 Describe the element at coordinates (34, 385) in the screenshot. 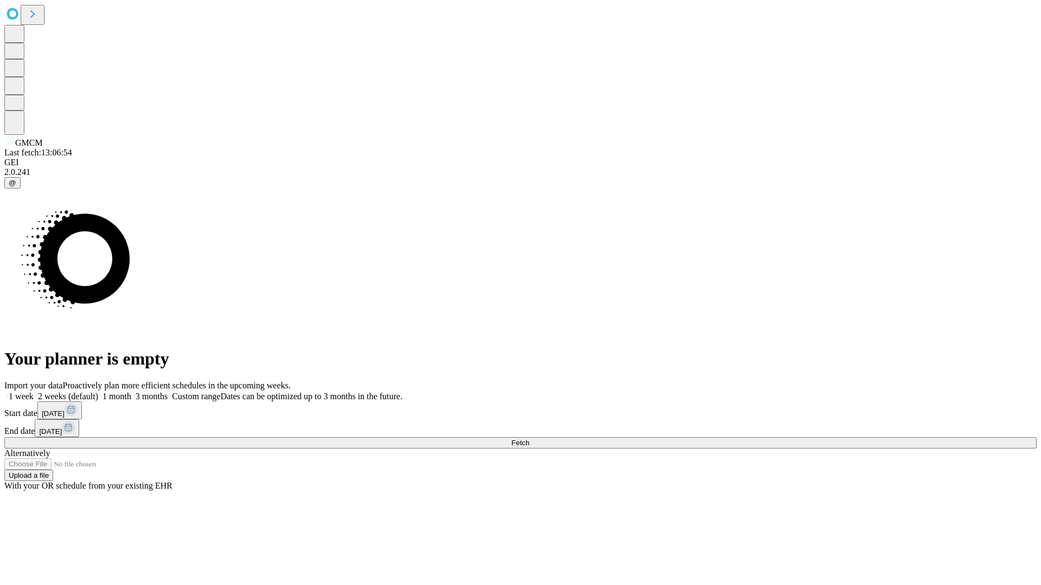

I see `span: Import your data` at that location.